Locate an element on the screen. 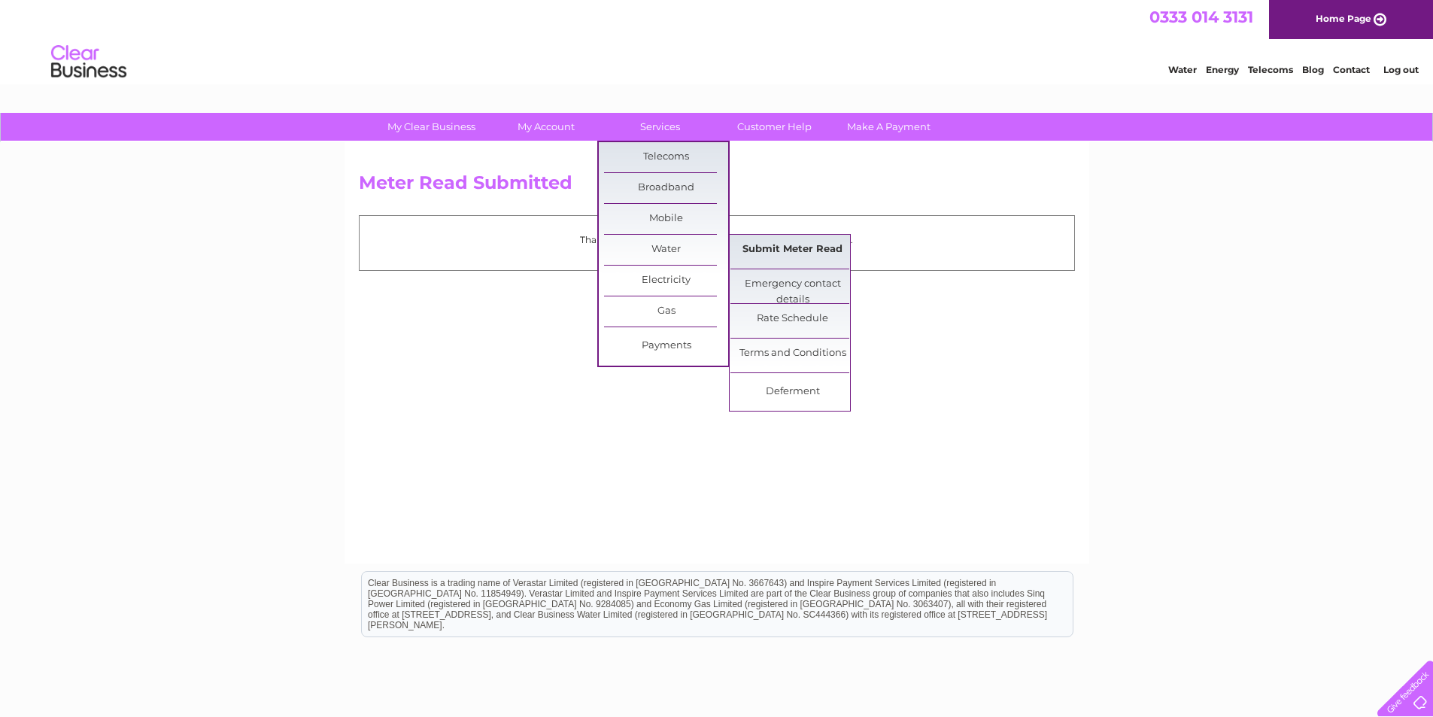 This screenshot has height=717, width=1433. a: 0333 014 3131 is located at coordinates (1202, 17).